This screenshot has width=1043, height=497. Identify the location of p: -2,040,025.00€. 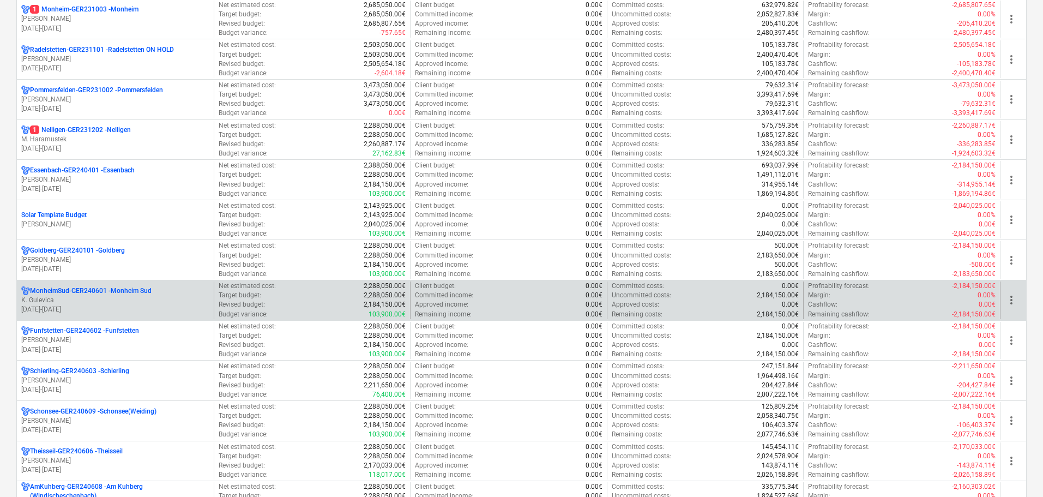
(973, 233).